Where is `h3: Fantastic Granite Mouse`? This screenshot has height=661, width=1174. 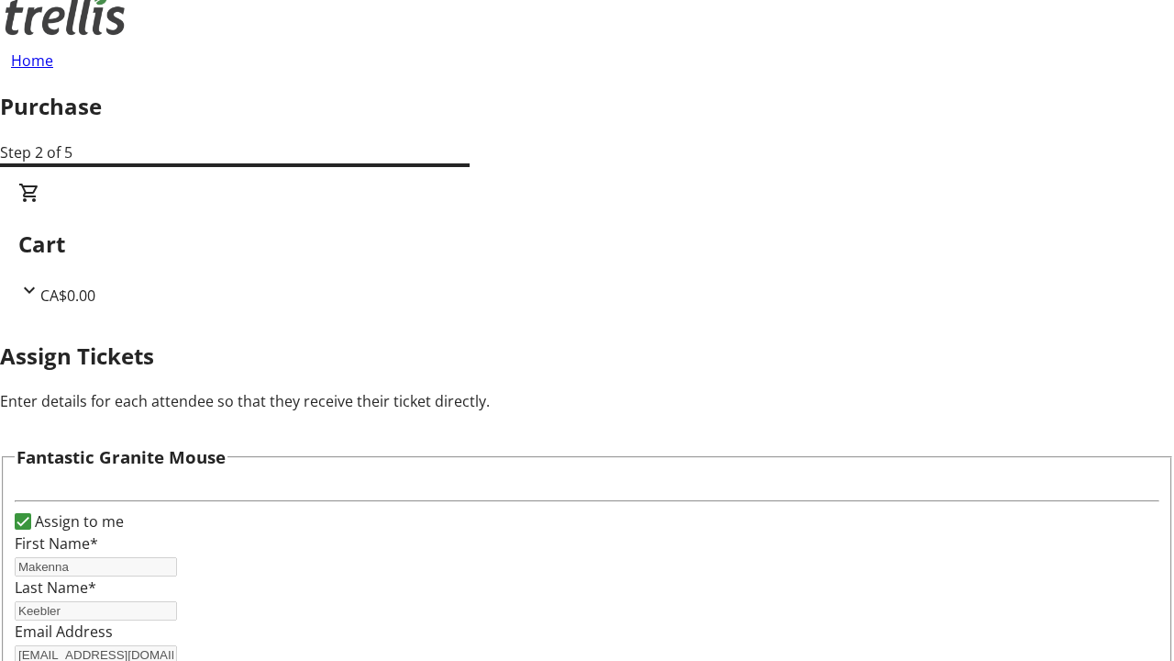 h3: Fantastic Granite Mouse is located at coordinates (121, 457).